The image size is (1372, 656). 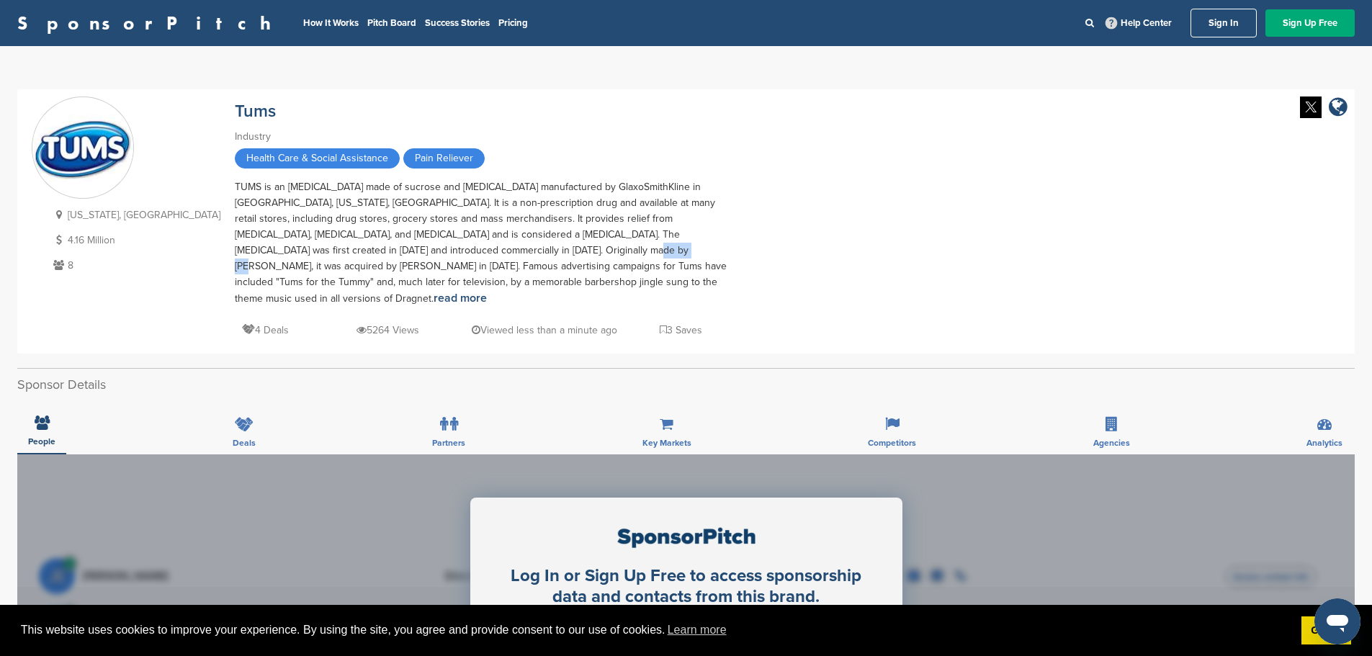 What do you see at coordinates (1139, 23) in the screenshot?
I see `a: Help Center` at bounding box center [1139, 23].